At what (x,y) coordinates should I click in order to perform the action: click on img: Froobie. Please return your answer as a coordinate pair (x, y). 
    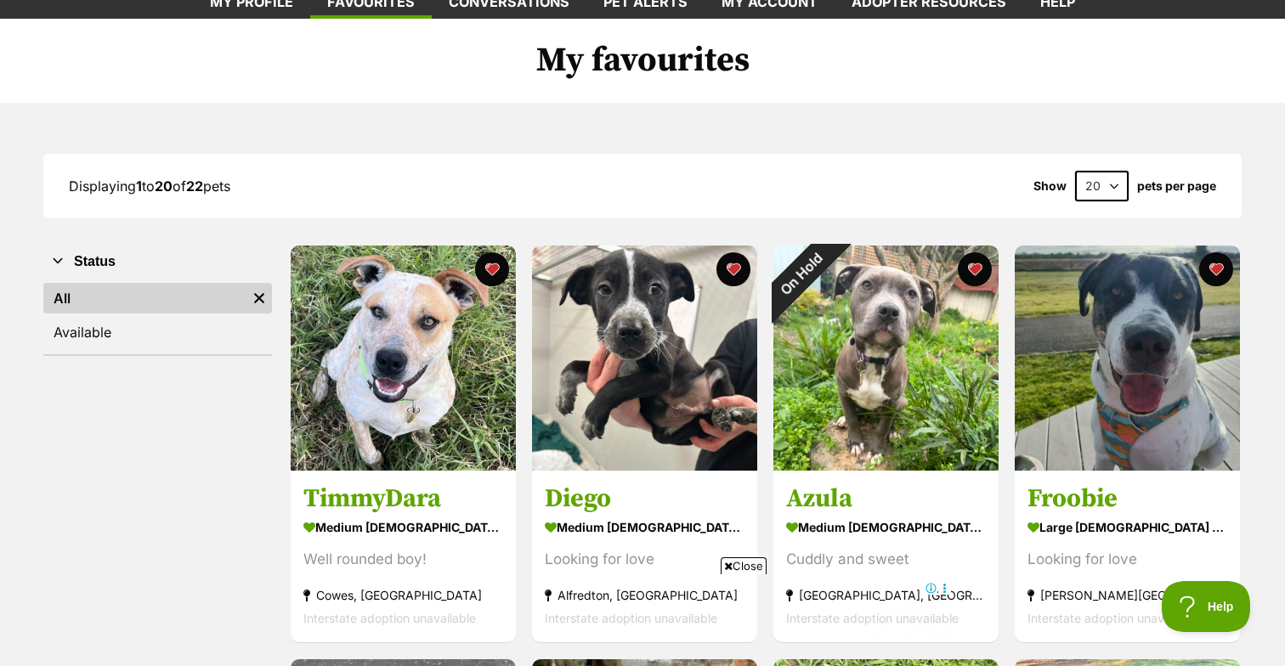
    Looking at the image, I should click on (1127, 358).